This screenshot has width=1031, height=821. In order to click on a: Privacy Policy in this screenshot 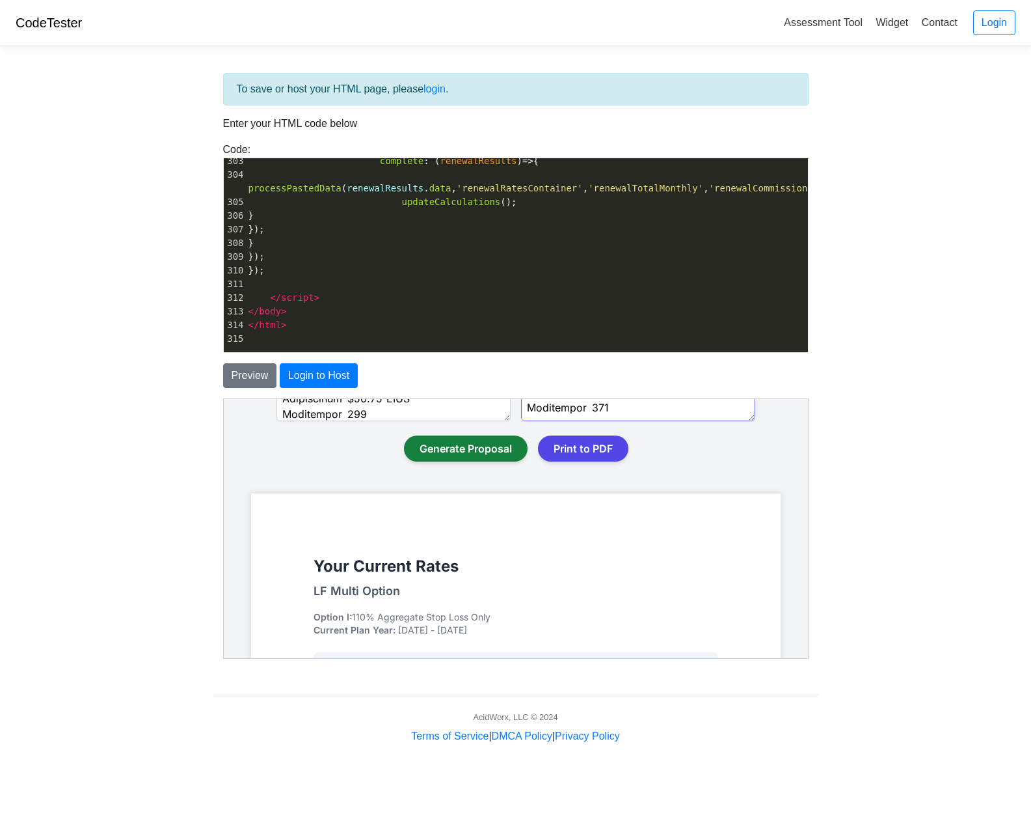, I will do `click(588, 735)`.